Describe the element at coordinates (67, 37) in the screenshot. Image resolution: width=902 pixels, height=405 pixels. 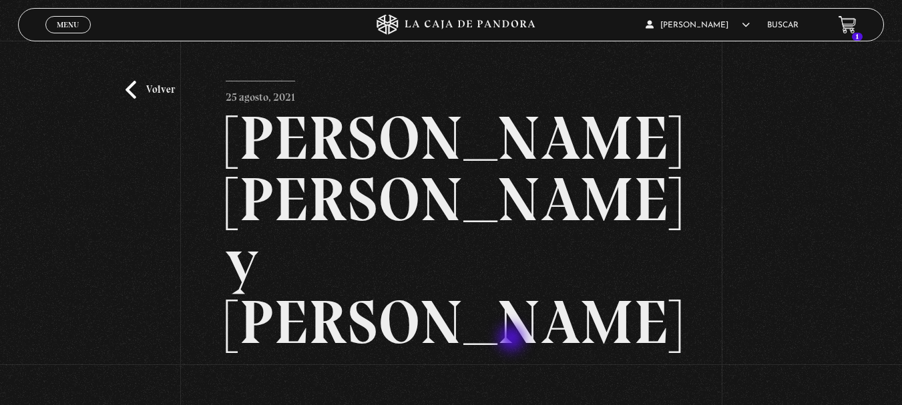
I see `span: Cerrar` at that location.